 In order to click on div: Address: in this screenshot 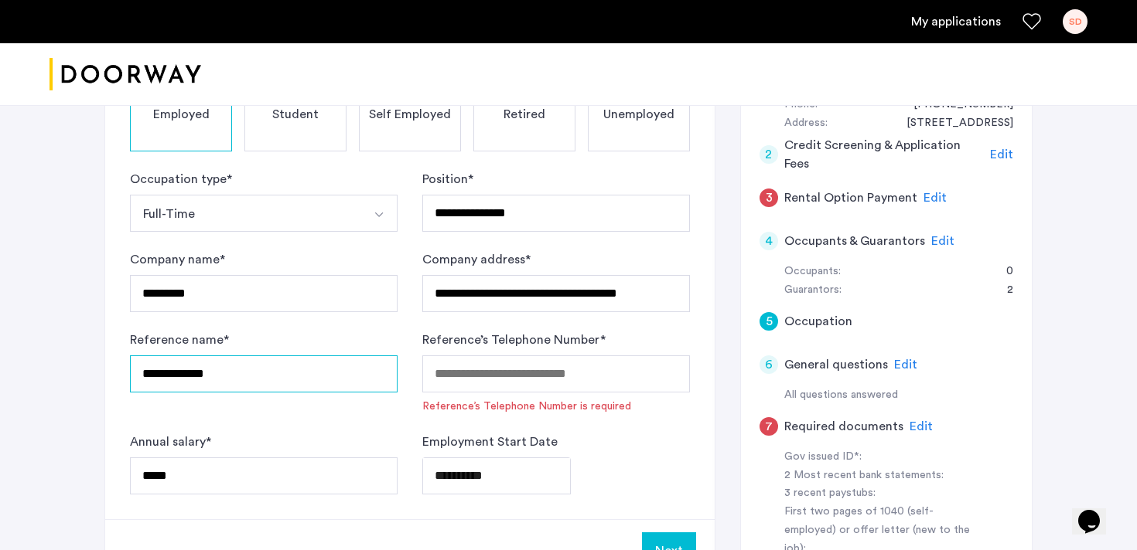, I will do `click(806, 124)`.